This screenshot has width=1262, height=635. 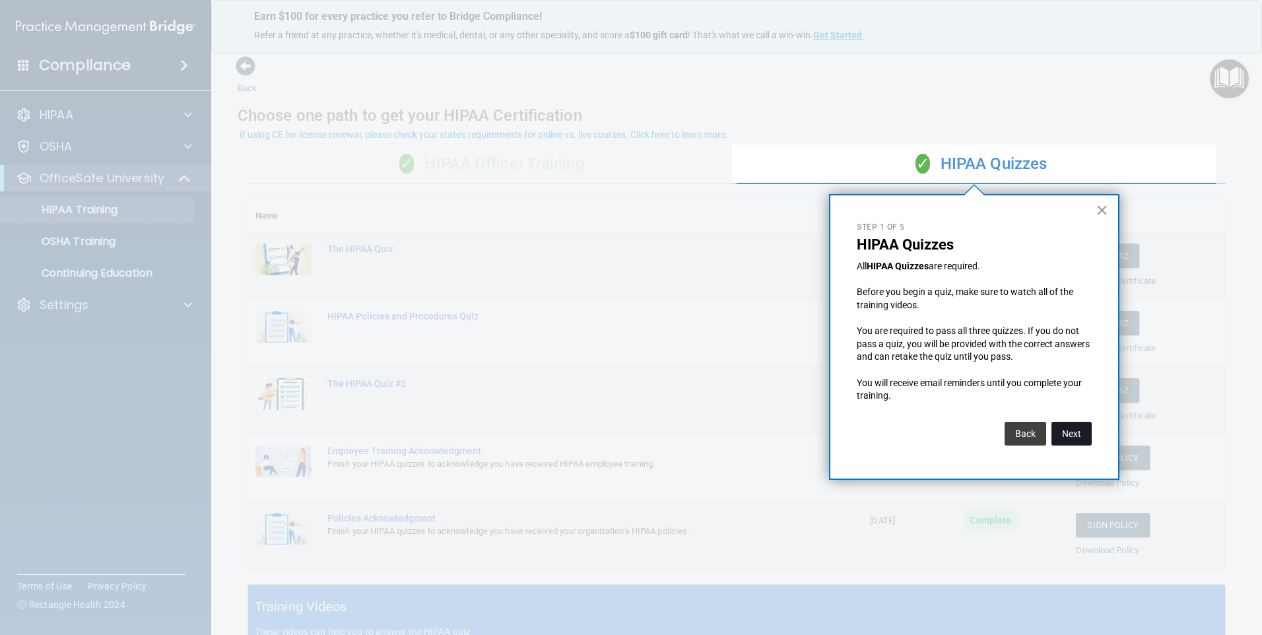 I want to click on button: Close, so click(x=1101, y=210).